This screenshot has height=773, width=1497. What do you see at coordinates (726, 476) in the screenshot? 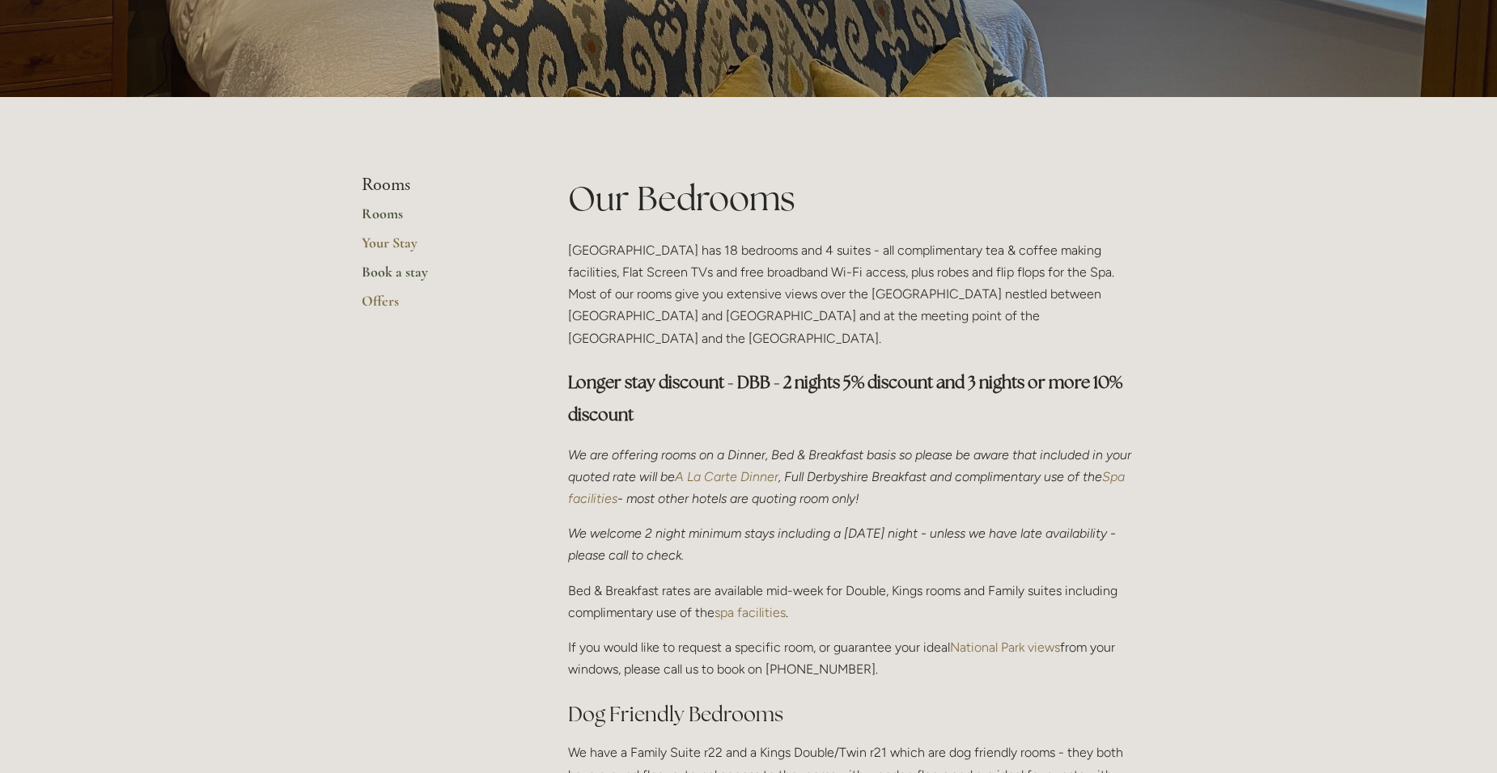
I see `em: A La Carte Dinner` at bounding box center [726, 476].